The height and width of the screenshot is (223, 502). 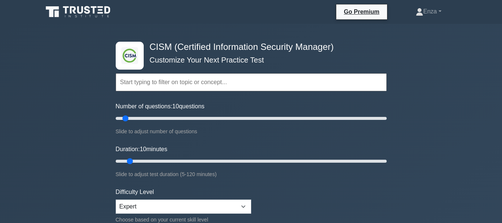 I want to click on div: Slide to adjust number of questions, so click(x=251, y=132).